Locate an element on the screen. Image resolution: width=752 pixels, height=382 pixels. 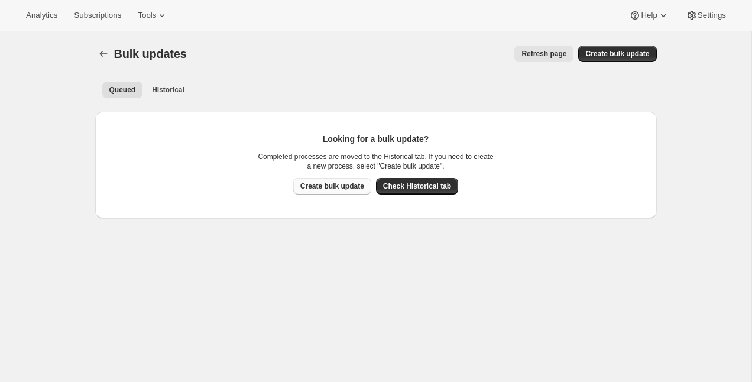
span: Tools is located at coordinates (147, 15).